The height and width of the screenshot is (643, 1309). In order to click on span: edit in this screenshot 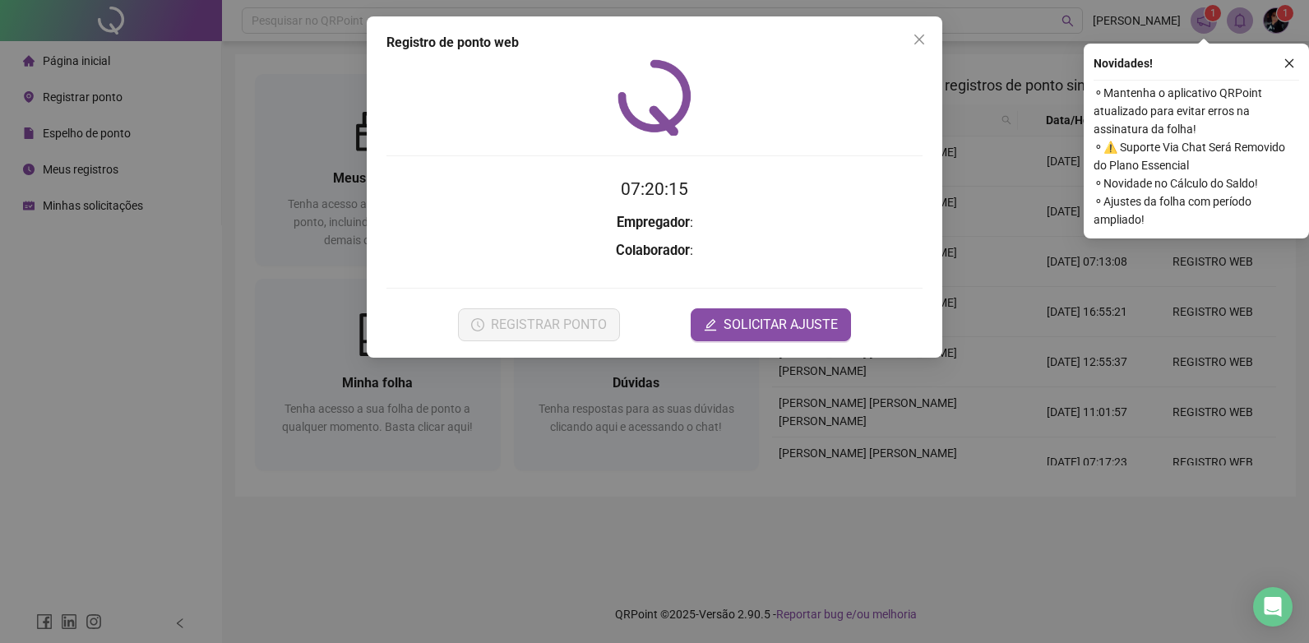, I will do `click(711, 325)`.